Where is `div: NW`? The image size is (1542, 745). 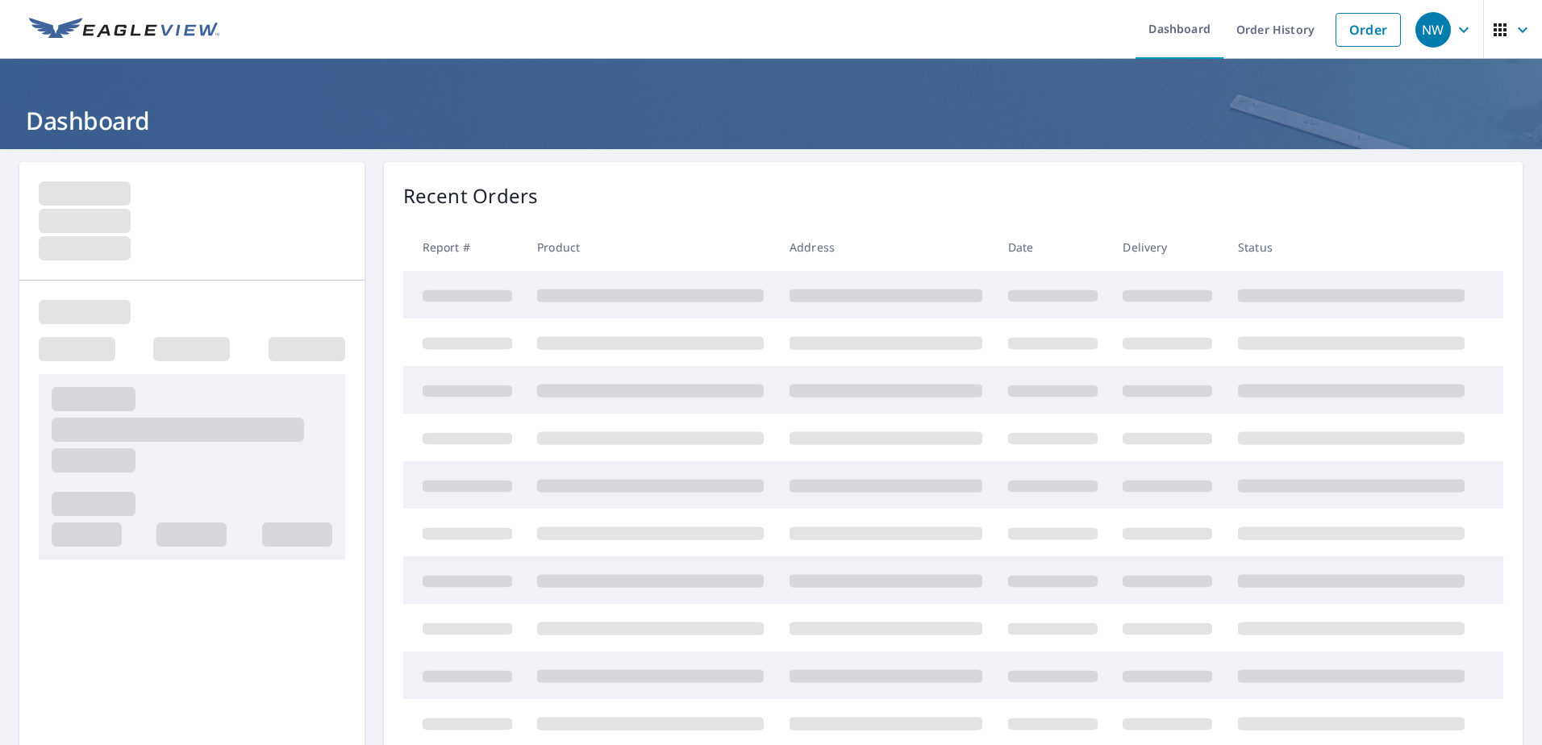
div: NW is located at coordinates (1433, 30).